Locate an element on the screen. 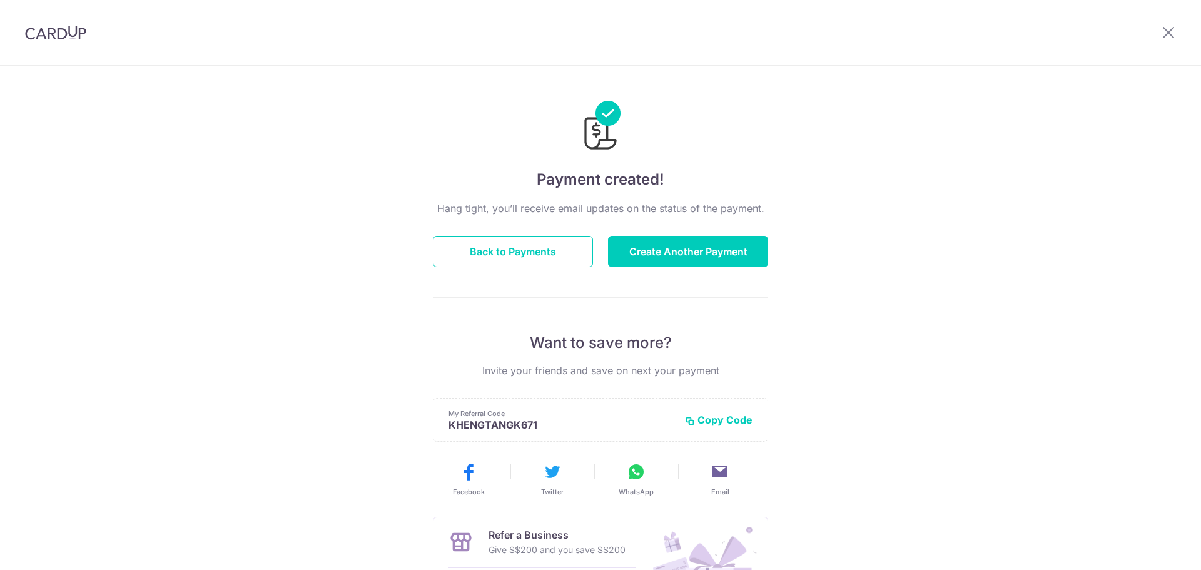  img: Payments is located at coordinates (601, 127).